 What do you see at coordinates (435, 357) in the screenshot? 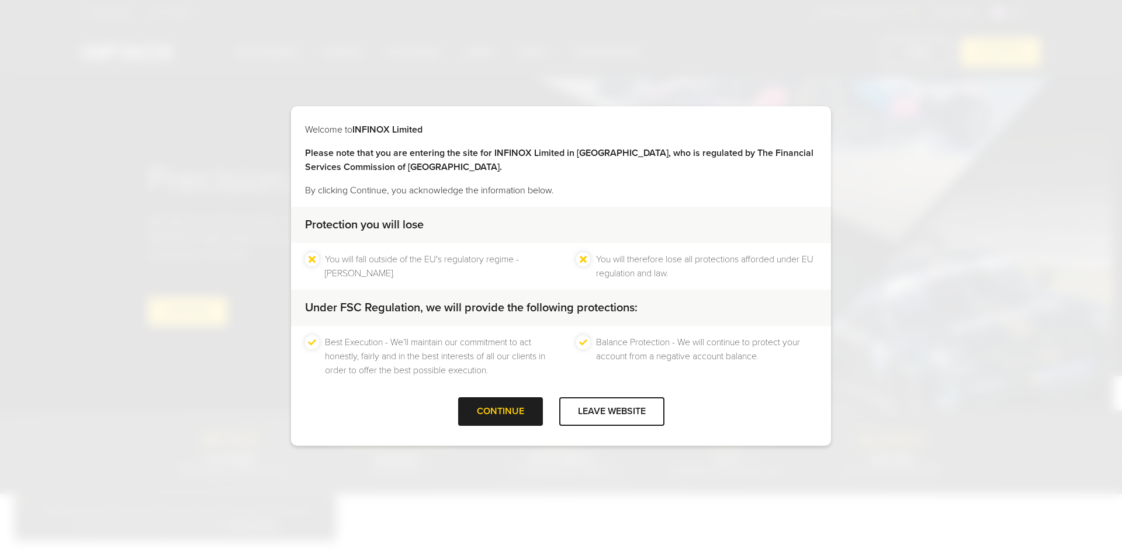
I see `li: Best Execution - We’ll maintain our commitment to act honestly, fairly and in the best interests ...` at bounding box center [435, 357].